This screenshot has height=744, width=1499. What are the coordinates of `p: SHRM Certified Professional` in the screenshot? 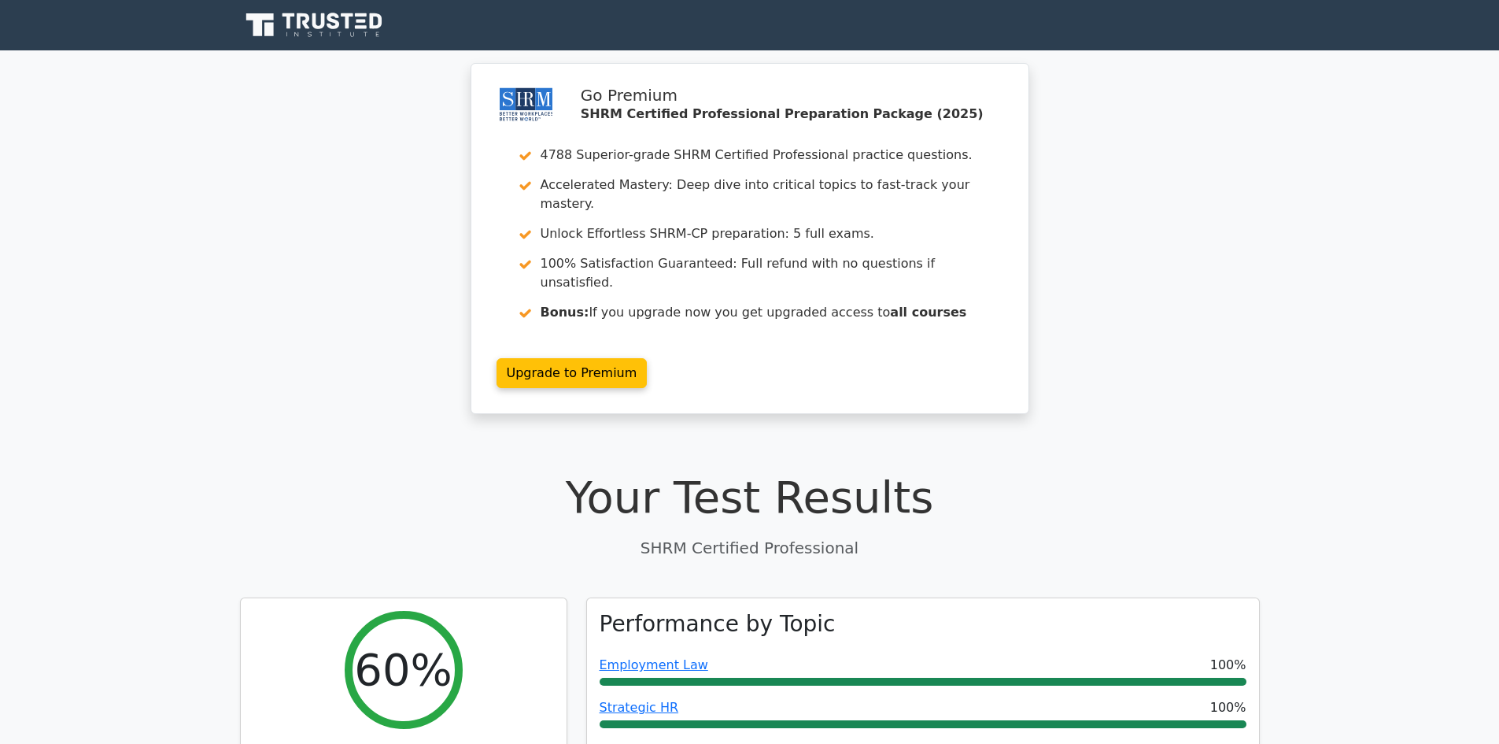 It's located at (750, 548).